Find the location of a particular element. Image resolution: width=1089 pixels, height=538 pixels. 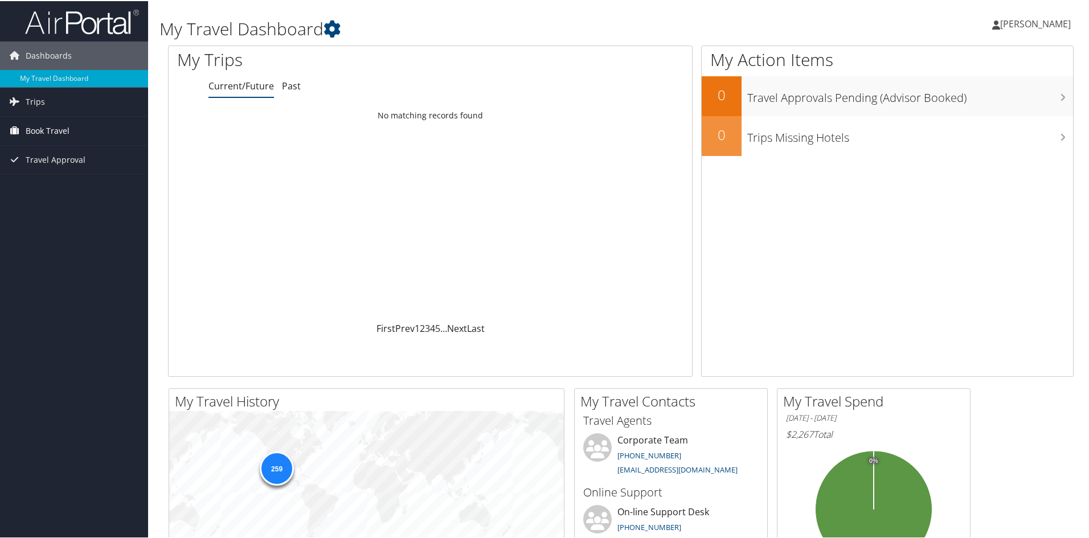

span: Trips is located at coordinates (35, 101).